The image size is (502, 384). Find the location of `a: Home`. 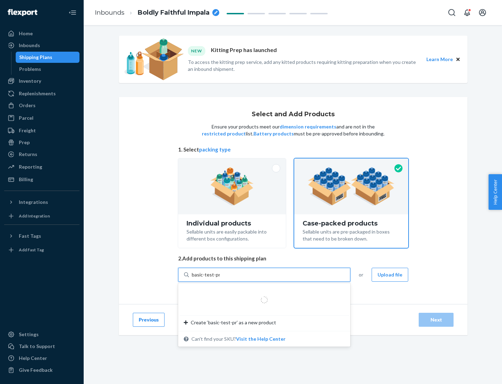

a: Home is located at coordinates (42, 33).